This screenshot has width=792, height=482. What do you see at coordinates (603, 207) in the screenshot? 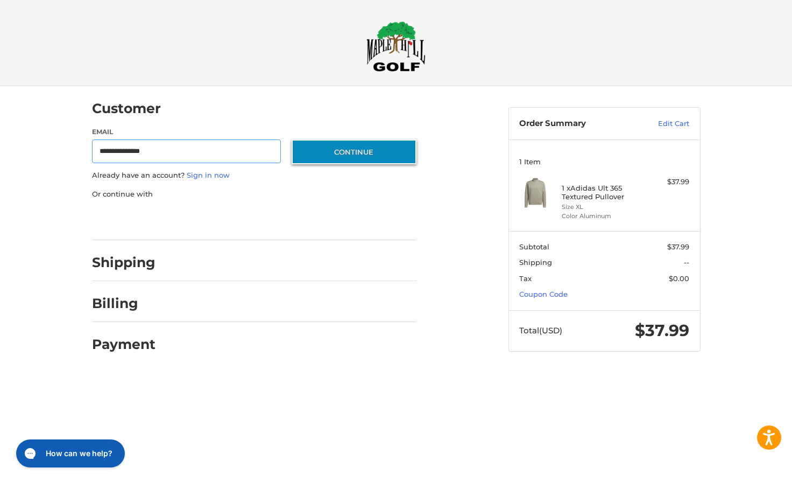
I see `li: Size XL` at bounding box center [603, 207].